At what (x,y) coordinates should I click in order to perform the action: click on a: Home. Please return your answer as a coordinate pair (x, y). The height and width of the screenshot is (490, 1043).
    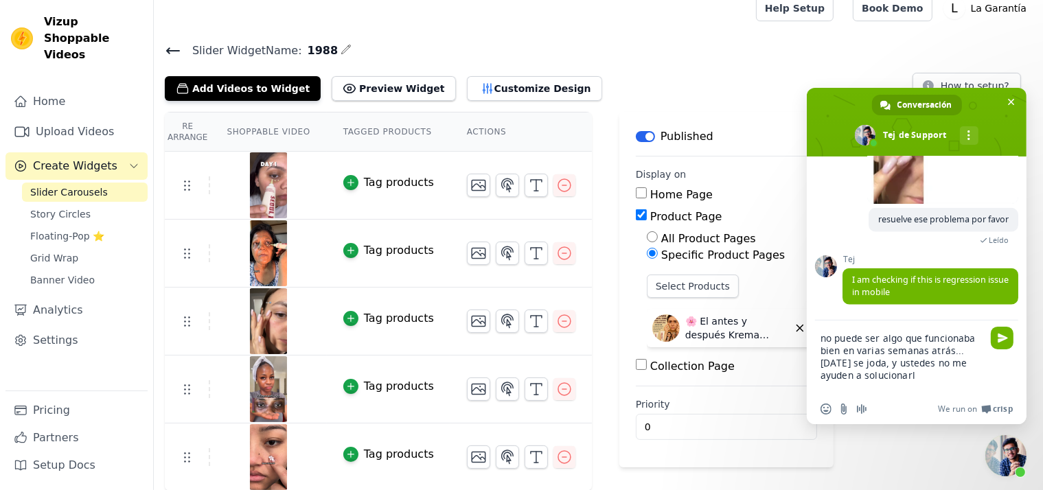
    Looking at the image, I should click on (76, 102).